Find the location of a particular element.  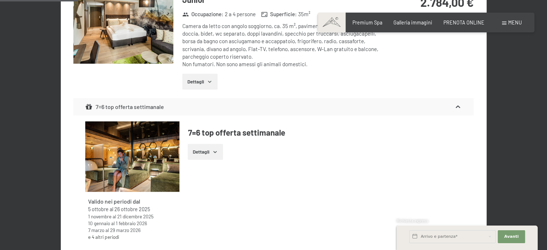

a: Premium Spa is located at coordinates (367, 22).